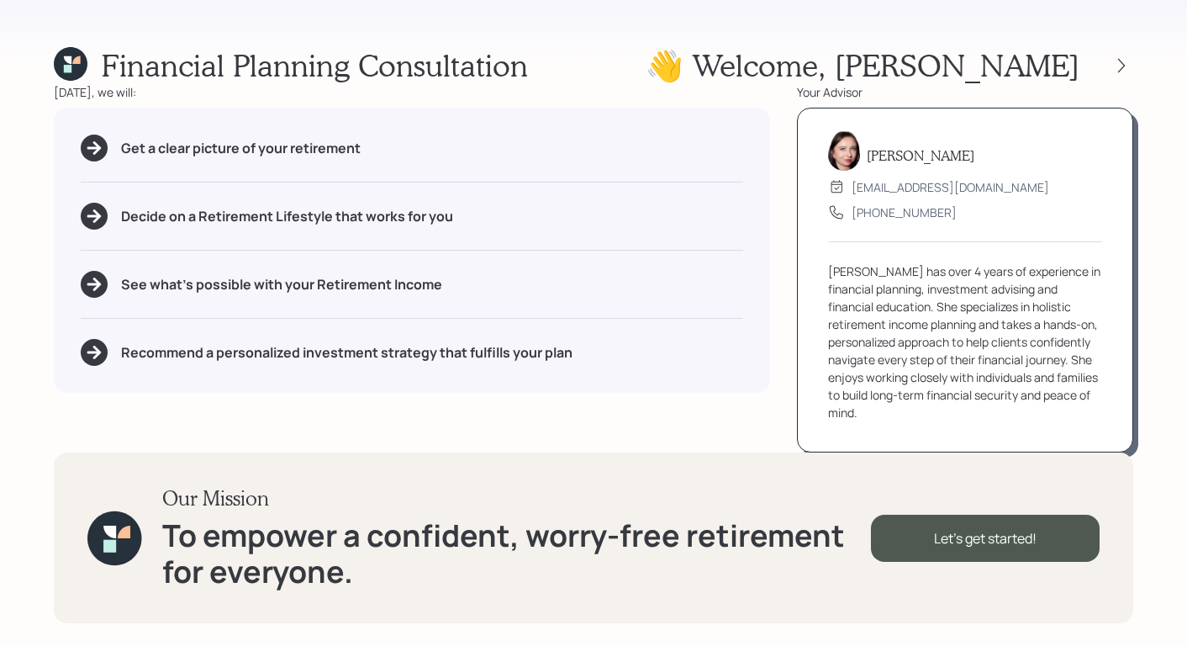 The width and height of the screenshot is (1187, 646). I want to click on div: Let's get started!, so click(985, 538).